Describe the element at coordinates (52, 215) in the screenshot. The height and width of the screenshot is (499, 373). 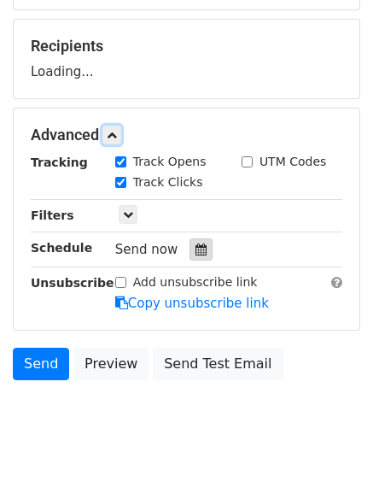
I see `strong: Filters` at that location.